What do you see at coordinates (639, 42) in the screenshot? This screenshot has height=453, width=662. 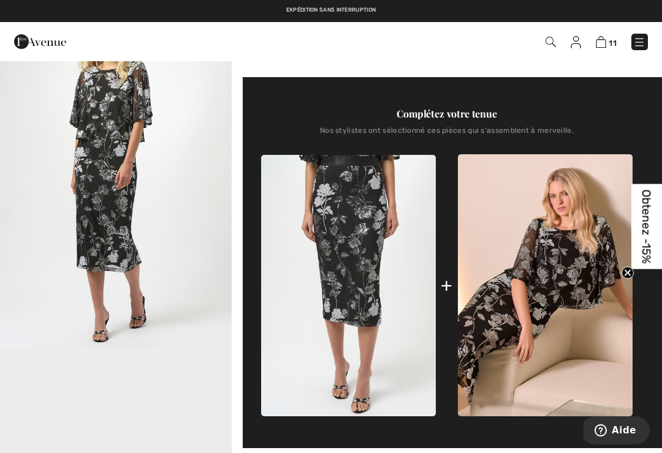 I see `img: Menu` at bounding box center [639, 42].